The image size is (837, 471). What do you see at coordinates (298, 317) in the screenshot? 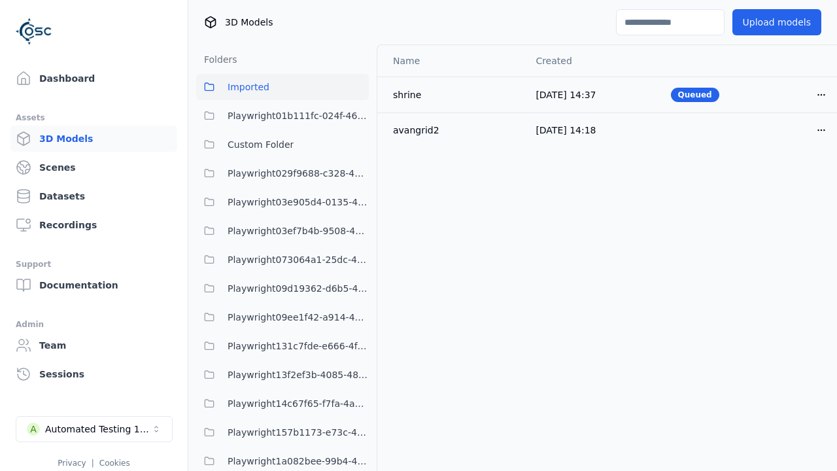
I see `span: Playwright09ee1f42-a914-43b3-abf1-e7ca57cf5f96` at bounding box center [298, 317].